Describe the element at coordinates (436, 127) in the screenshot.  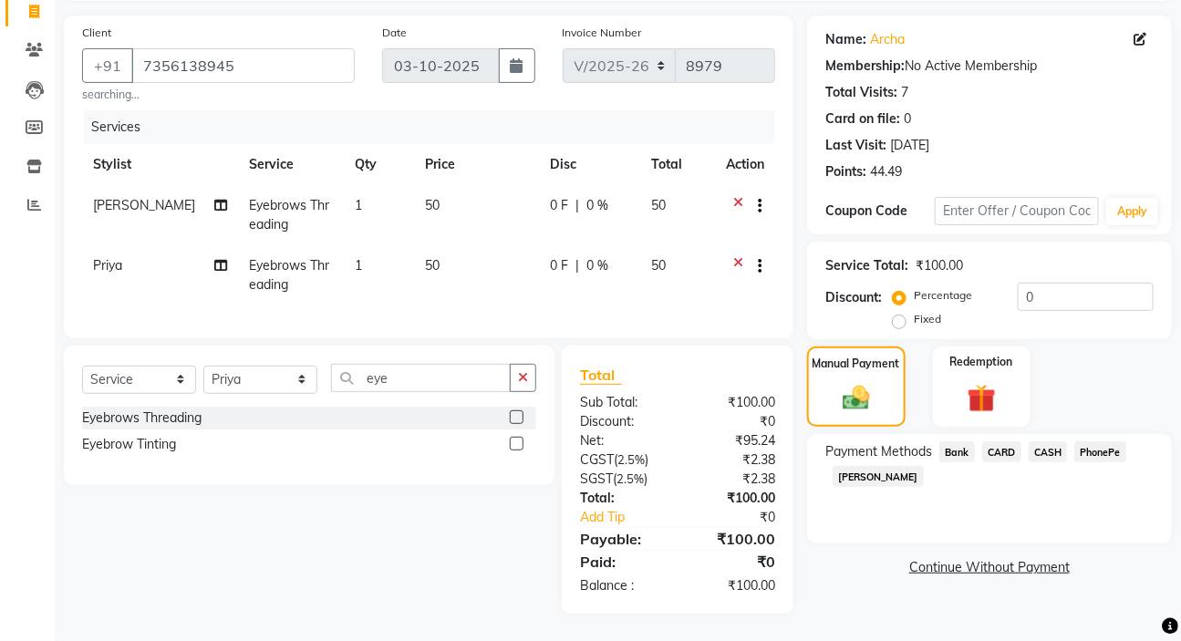
I see `div: Services` at that location.